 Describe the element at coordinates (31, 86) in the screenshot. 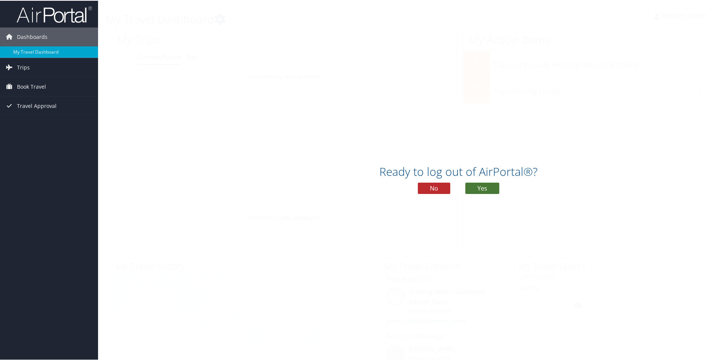

I see `span: Book Travel` at that location.